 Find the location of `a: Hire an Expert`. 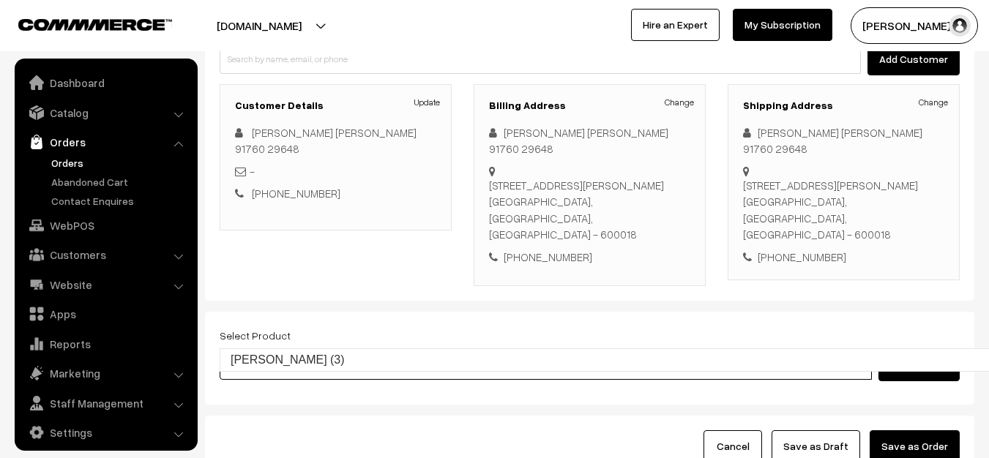

a: Hire an Expert is located at coordinates (675, 25).